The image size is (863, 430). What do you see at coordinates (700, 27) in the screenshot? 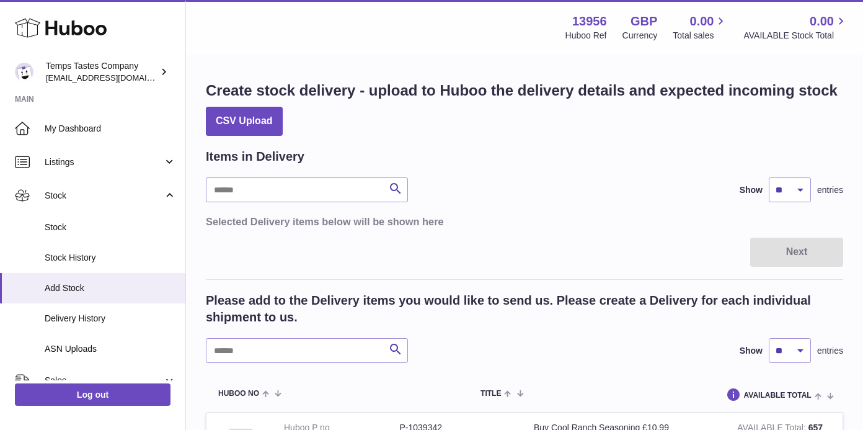
I see `a: 0.00 Total sales` at bounding box center [700, 27].